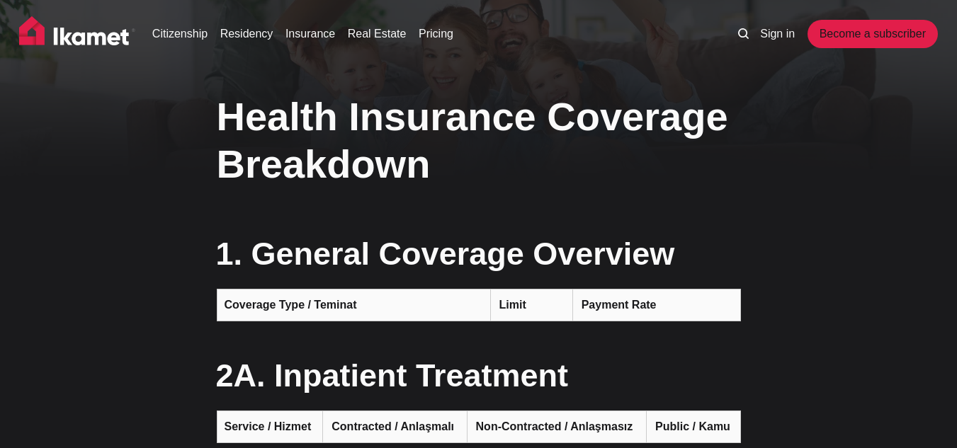 This screenshot has width=957, height=448. Describe the element at coordinates (436, 34) in the screenshot. I see `a: Pricing` at that location.